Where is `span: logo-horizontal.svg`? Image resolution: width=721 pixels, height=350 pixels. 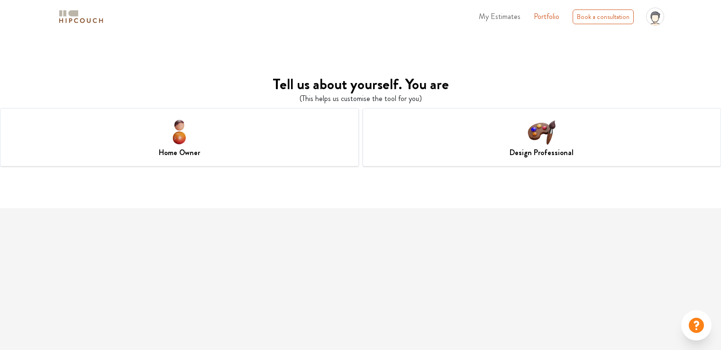 span: logo-horizontal.svg is located at coordinates (81, 17).